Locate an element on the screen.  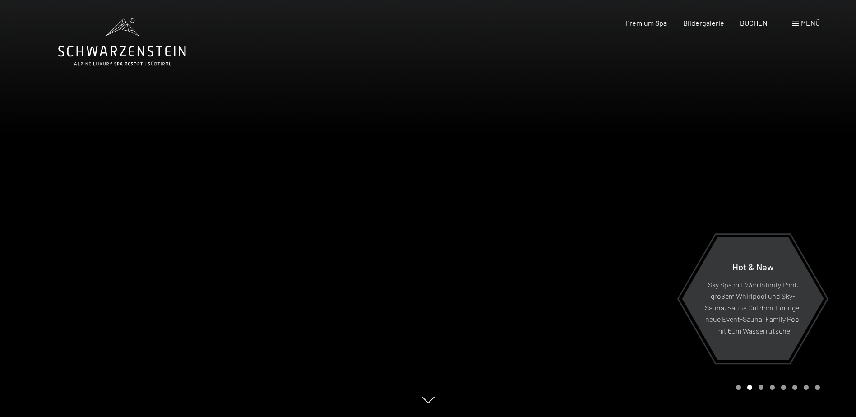
div: Carousel Page 3 is located at coordinates (761, 387).